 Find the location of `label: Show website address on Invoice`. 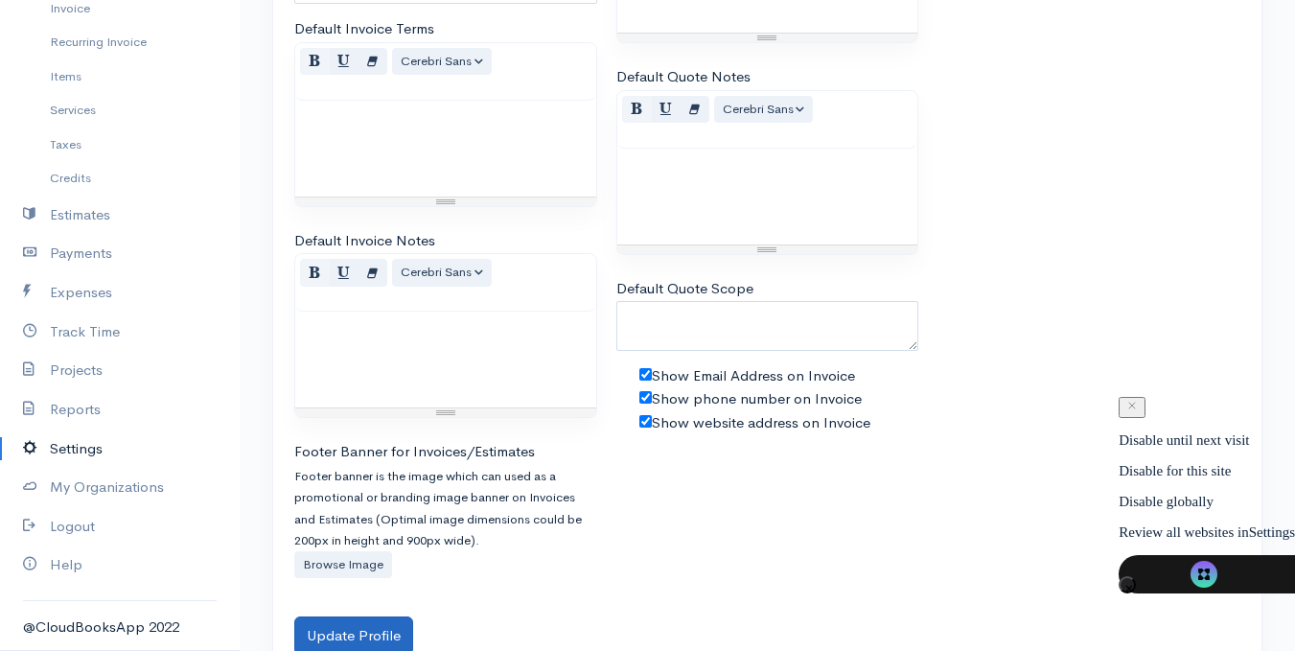

label: Show website address on Invoice is located at coordinates (761, 423).